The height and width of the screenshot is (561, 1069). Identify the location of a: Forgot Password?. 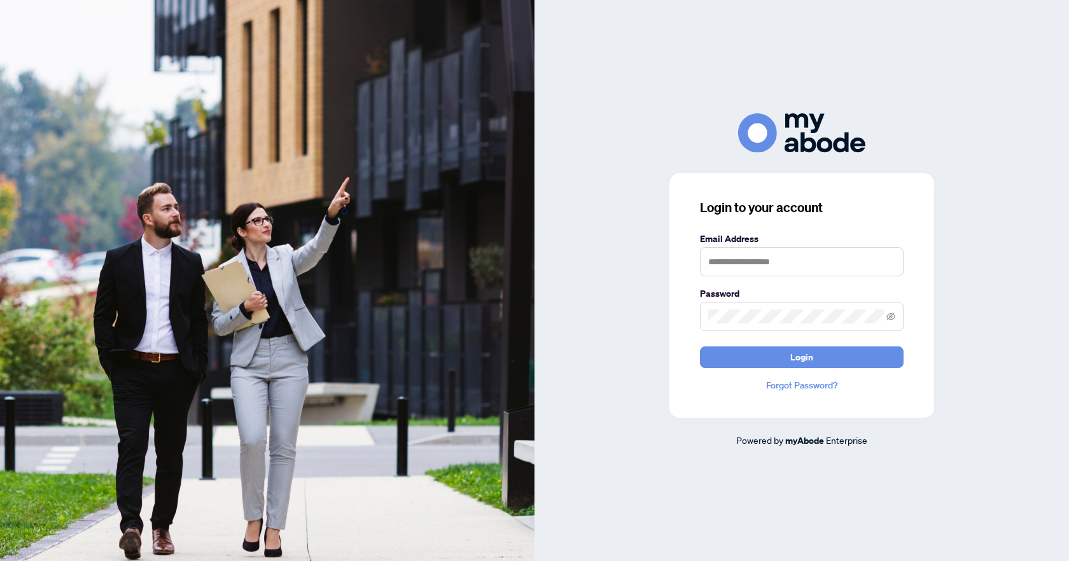
(802, 385).